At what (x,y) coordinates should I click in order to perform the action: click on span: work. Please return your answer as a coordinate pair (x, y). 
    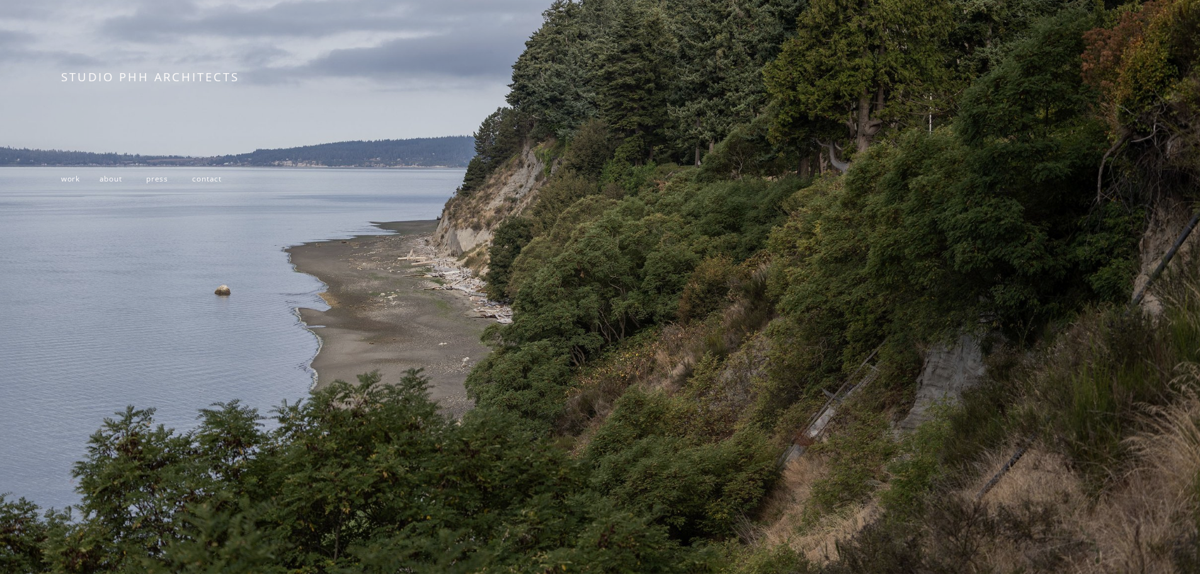
    Looking at the image, I should click on (71, 178).